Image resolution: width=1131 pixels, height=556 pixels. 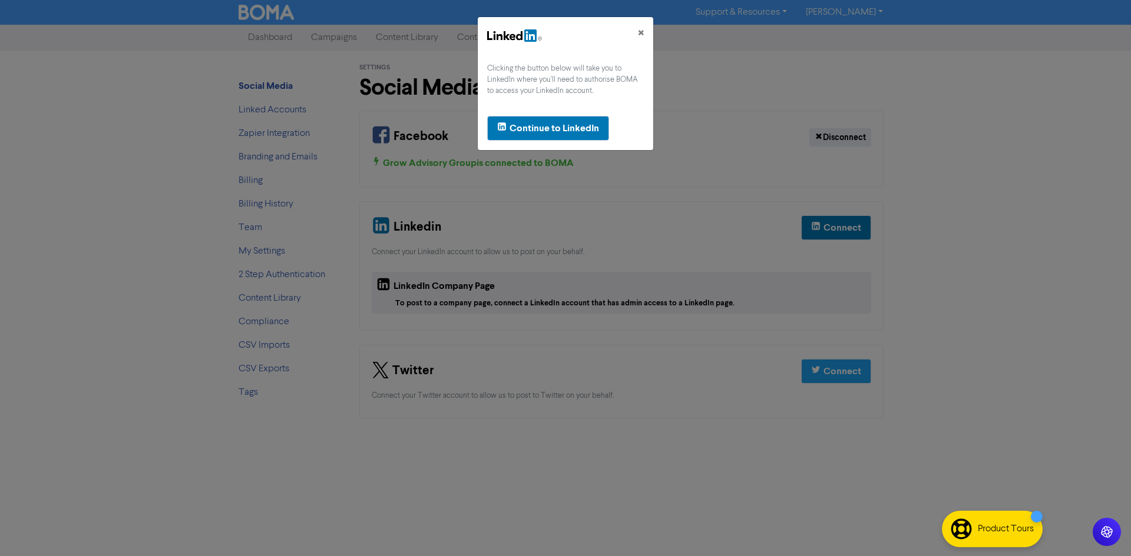 I want to click on button: Close, so click(x=641, y=34).